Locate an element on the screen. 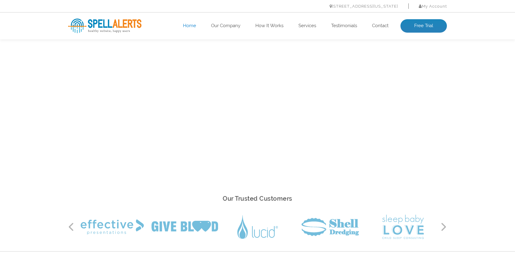 This screenshot has width=515, height=258. img: Give Blood is located at coordinates (185, 227).